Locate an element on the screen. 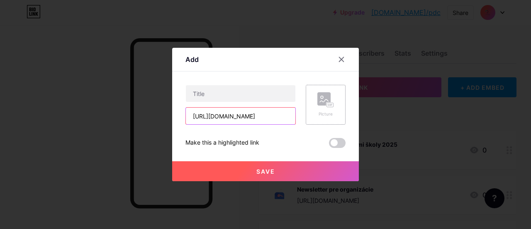 Image resolution: width=531 pixels, height=229 pixels. div: Add is located at coordinates (192, 59).